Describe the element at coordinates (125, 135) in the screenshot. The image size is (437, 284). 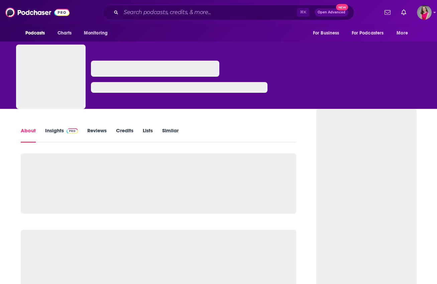
I see `a: Credits` at that location.